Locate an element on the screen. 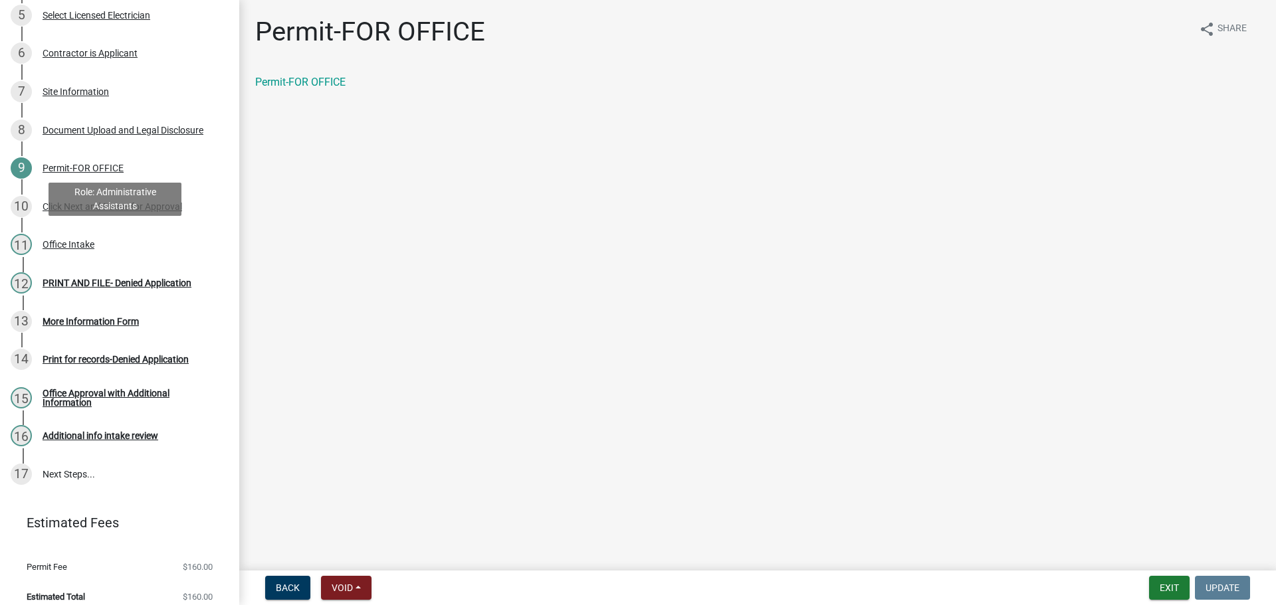 The width and height of the screenshot is (1276, 605). div: 6 is located at coordinates (21, 53).